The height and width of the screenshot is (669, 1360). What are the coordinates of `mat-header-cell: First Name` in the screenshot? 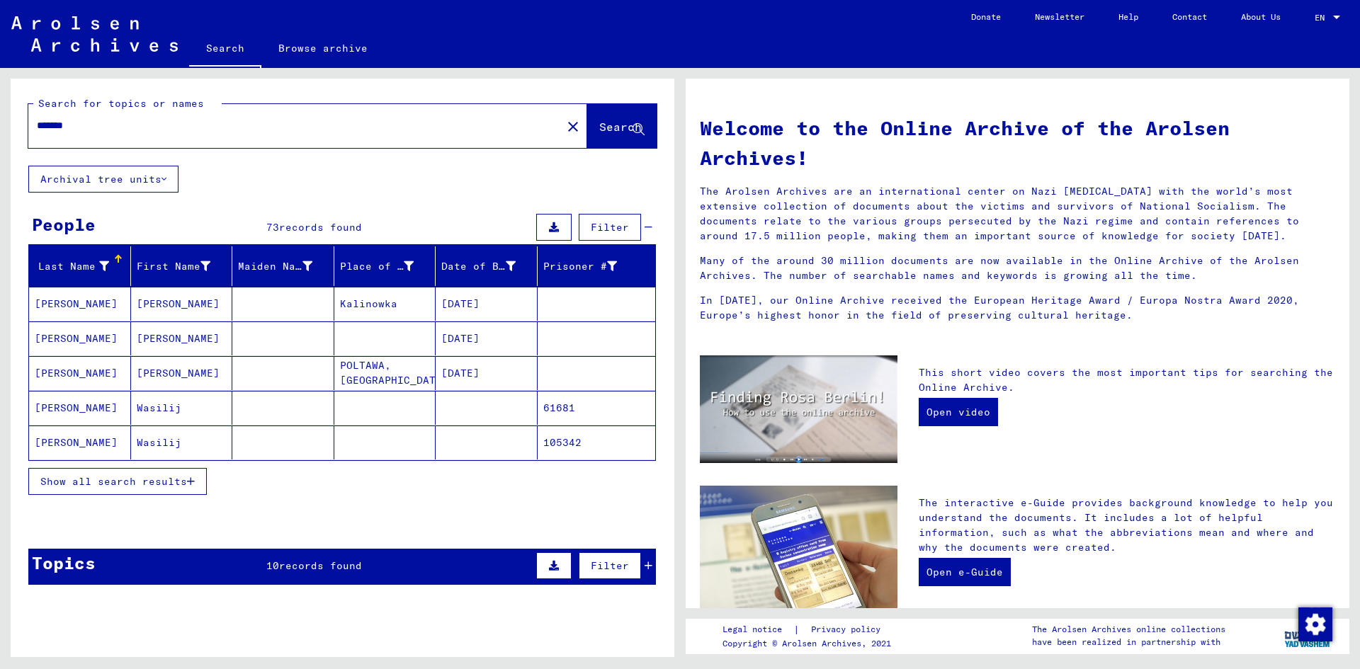 It's located at (182, 266).